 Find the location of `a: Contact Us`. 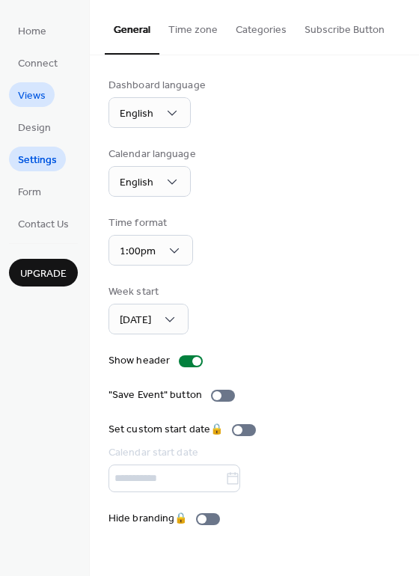

a: Contact Us is located at coordinates (43, 223).